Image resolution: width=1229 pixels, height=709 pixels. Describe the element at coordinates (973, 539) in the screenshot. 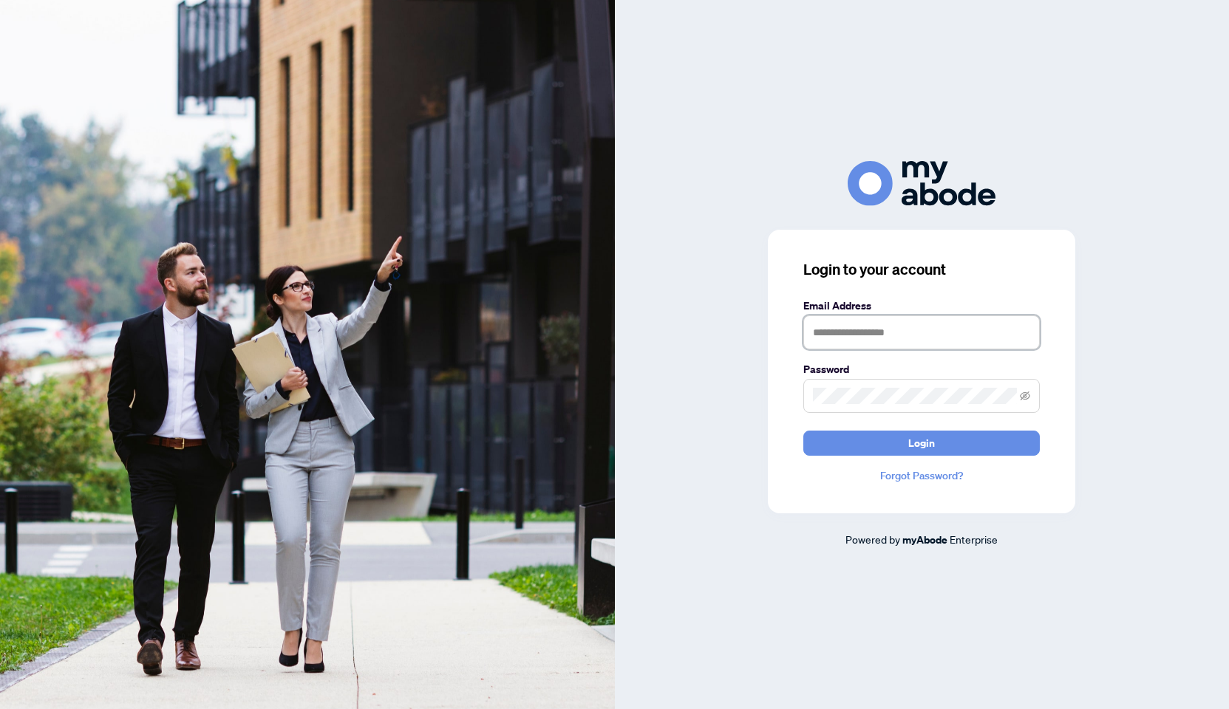

I see `span: Enterprise` at that location.